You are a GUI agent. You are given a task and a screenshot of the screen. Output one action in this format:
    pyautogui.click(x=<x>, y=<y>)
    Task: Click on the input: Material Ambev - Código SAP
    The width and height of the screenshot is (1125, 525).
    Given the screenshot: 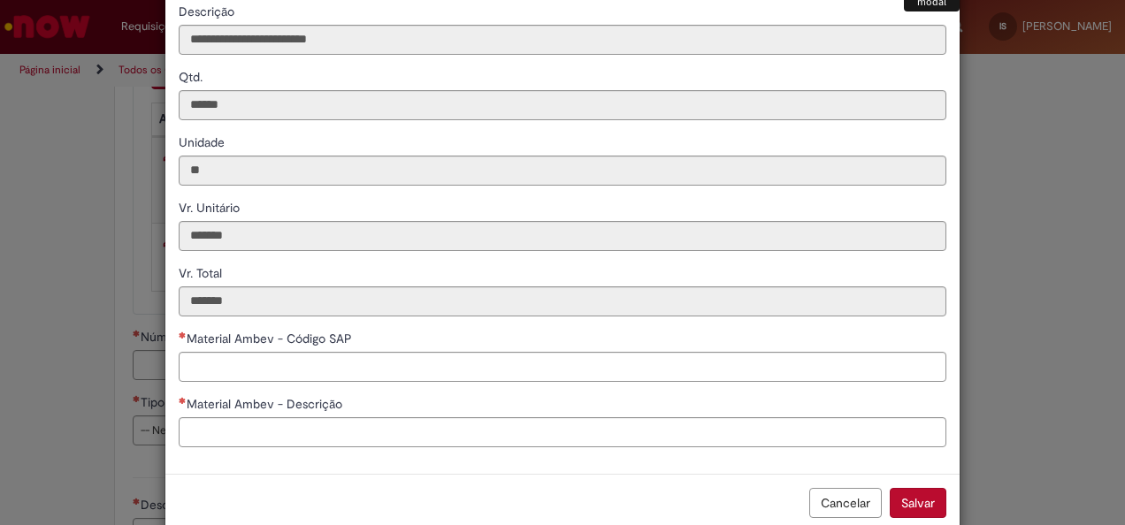 What is the action you would take?
    pyautogui.click(x=562, y=367)
    